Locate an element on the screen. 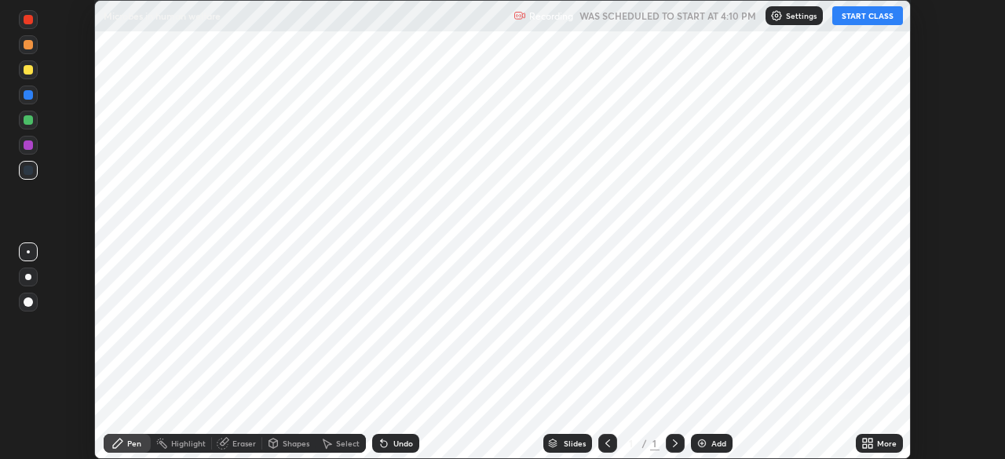 This screenshot has width=1005, height=459. div: Eraser is located at coordinates (244, 444).